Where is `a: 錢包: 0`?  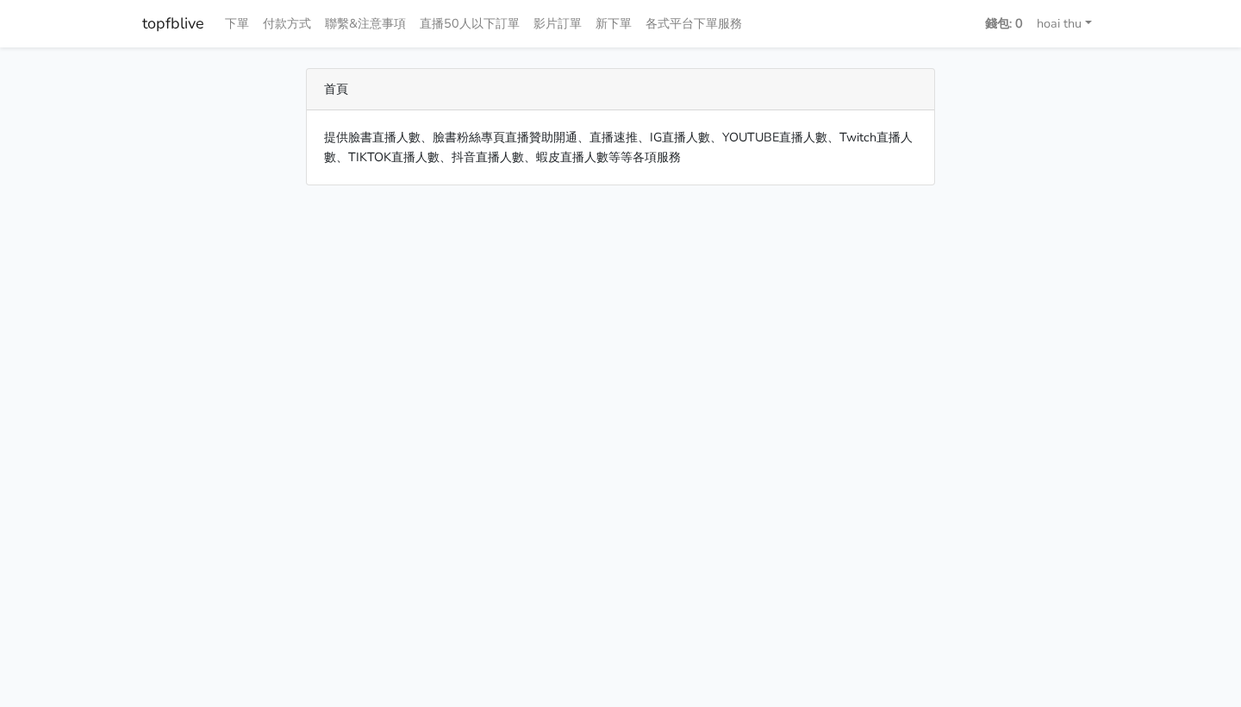 a: 錢包: 0 is located at coordinates (1004, 23).